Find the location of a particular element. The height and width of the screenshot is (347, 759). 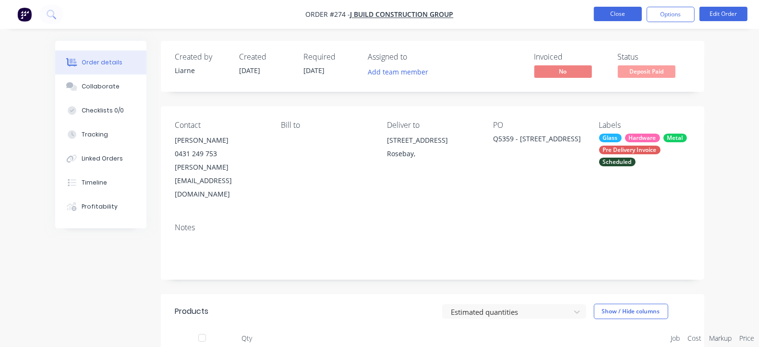

button: Options is located at coordinates (671, 14).